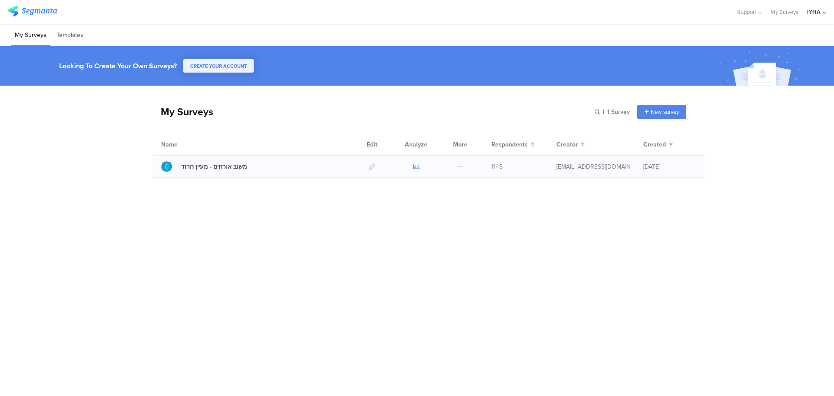  Describe the element at coordinates (30, 35) in the screenshot. I see `li: My Surveys` at that location.